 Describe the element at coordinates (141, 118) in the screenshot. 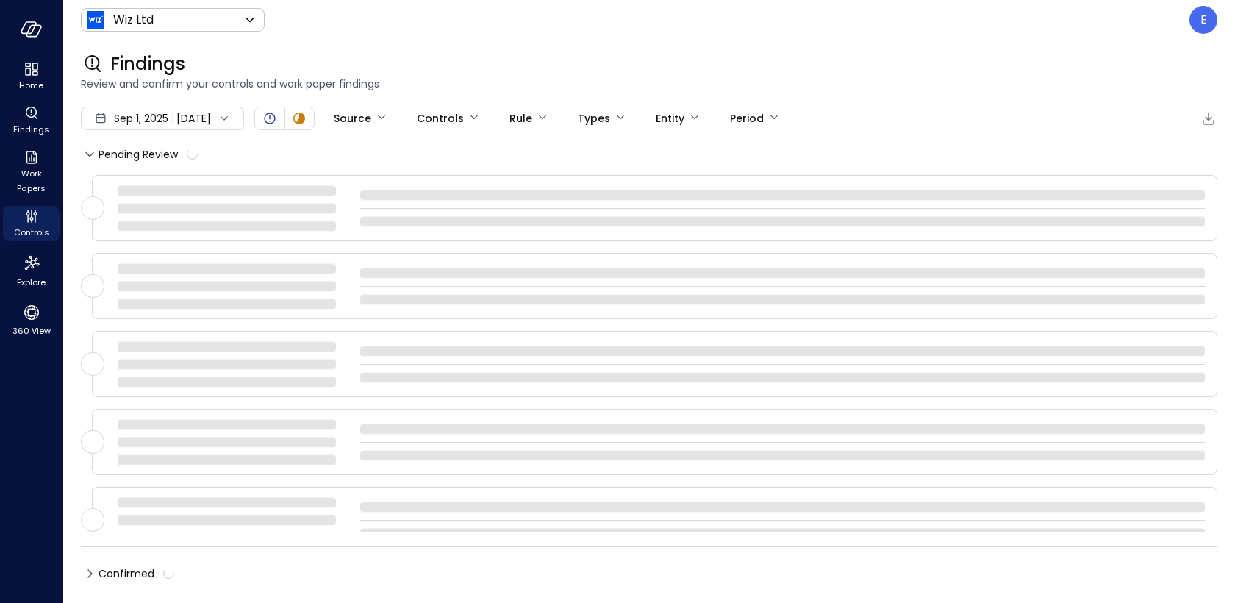

I see `span: Sep 1, 2025` at that location.